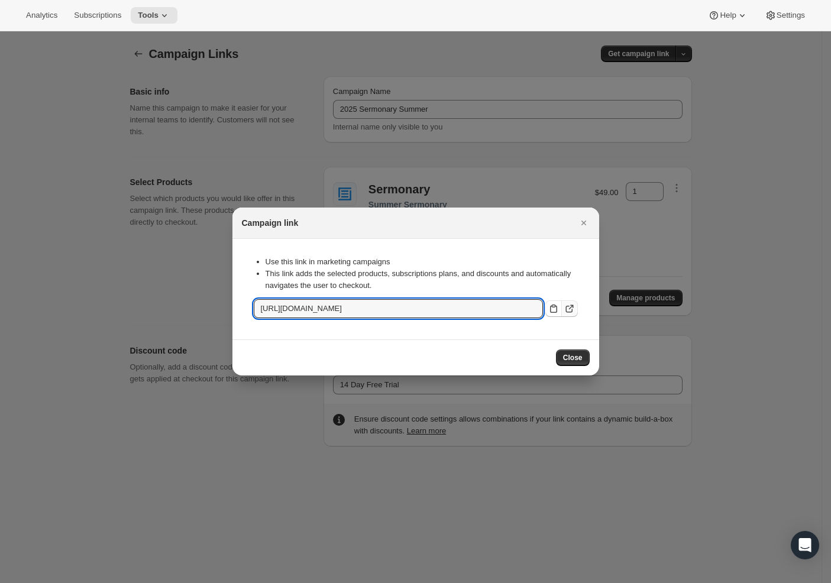  What do you see at coordinates (785, 15) in the screenshot?
I see `button: Settings` at bounding box center [785, 15].